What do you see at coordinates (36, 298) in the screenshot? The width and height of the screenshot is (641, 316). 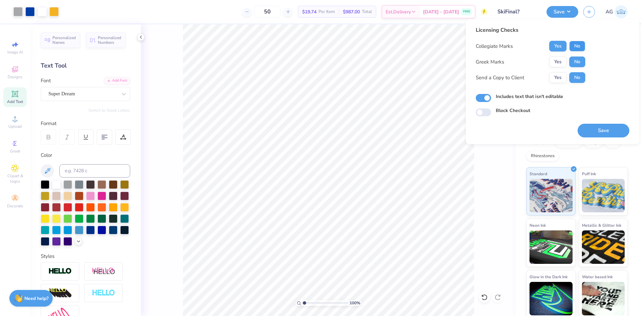 I see `strong: Need help?` at bounding box center [36, 298].